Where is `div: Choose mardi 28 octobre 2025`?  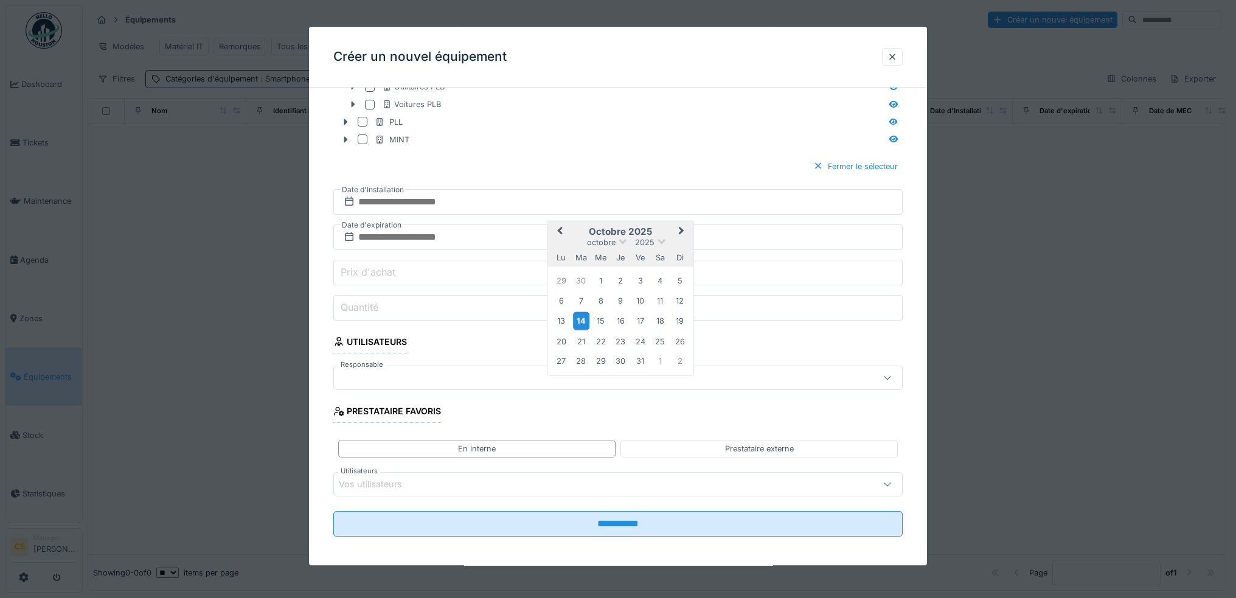
div: Choose mardi 28 octobre 2025 is located at coordinates (581, 361).